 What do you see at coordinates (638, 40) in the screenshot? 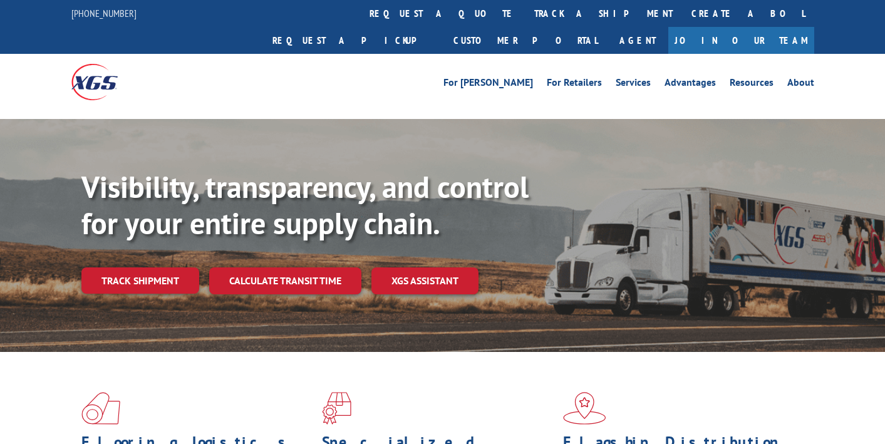
I see `a: Agent` at bounding box center [638, 40].